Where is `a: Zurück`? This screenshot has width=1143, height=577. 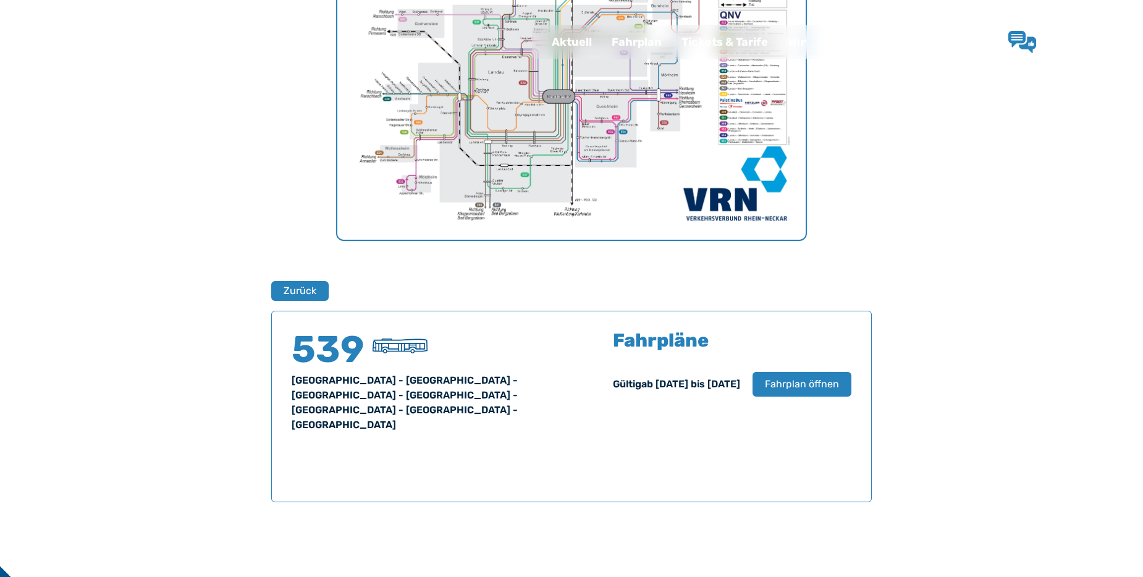
a: Zurück is located at coordinates (296, 291).